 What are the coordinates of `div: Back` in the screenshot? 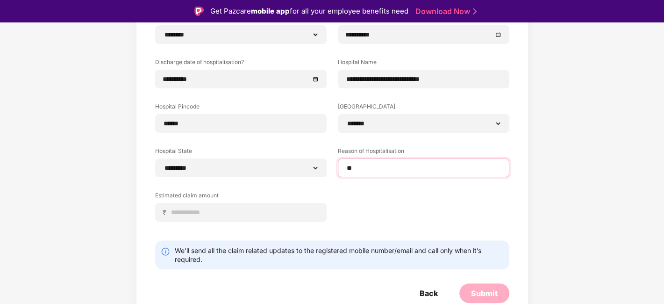 It's located at (428, 293).